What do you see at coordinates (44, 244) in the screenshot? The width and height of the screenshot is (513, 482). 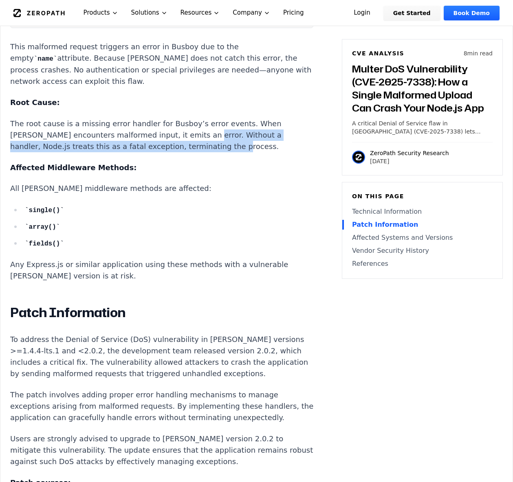 I see `code: fields()` at bounding box center [44, 244].